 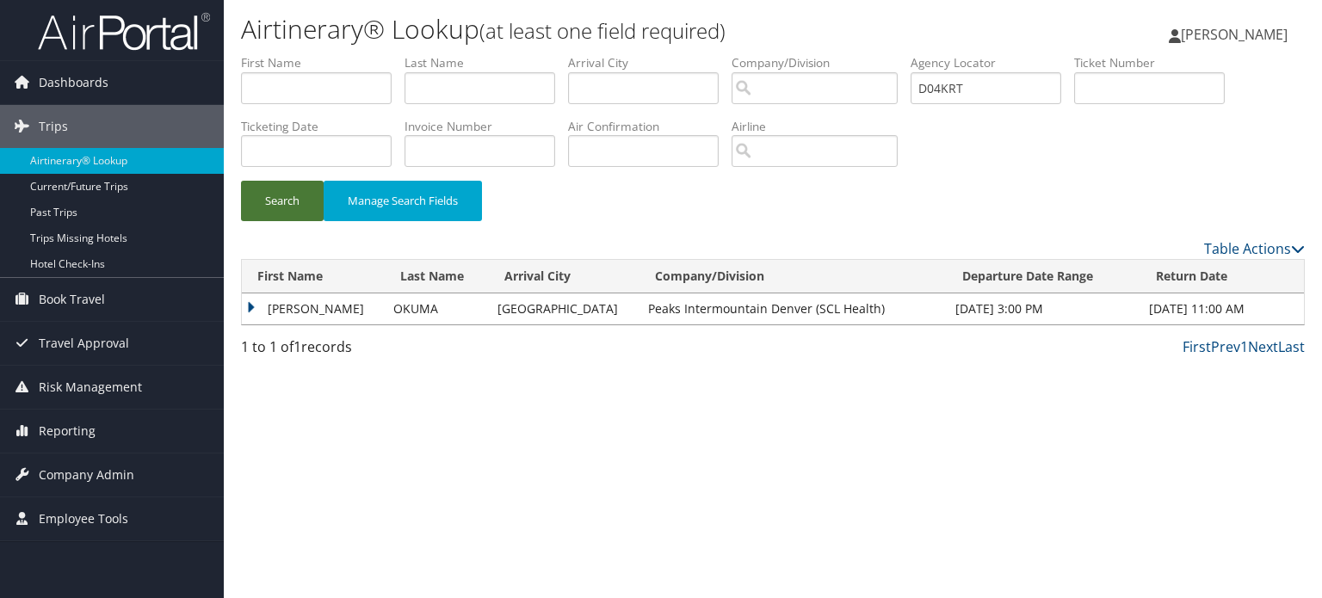 What do you see at coordinates (992, 63) in the screenshot?
I see `label: Agency Locator` at bounding box center [992, 63].